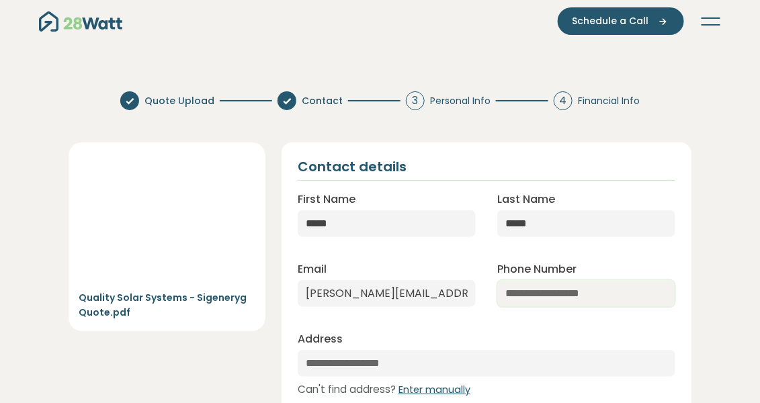  What do you see at coordinates (81, 22) in the screenshot?
I see `img: 28Watt` at bounding box center [81, 22].